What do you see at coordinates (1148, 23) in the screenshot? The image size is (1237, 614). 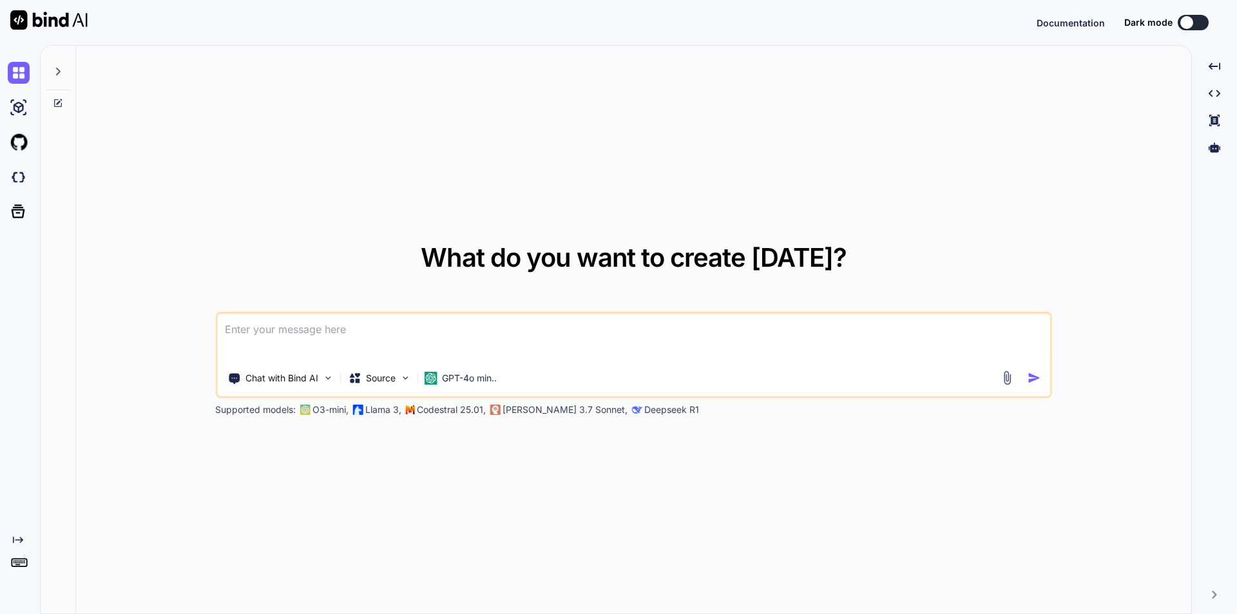 I see `span: Dark mode` at bounding box center [1148, 23].